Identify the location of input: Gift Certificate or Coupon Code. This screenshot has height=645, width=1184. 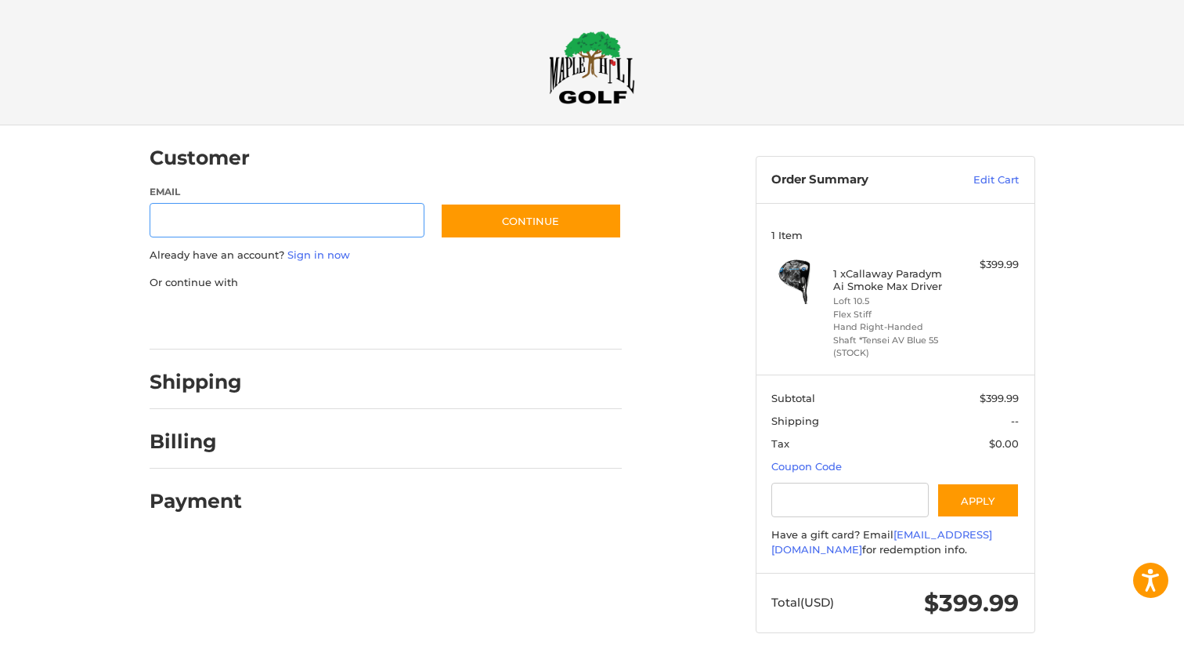
(850, 500).